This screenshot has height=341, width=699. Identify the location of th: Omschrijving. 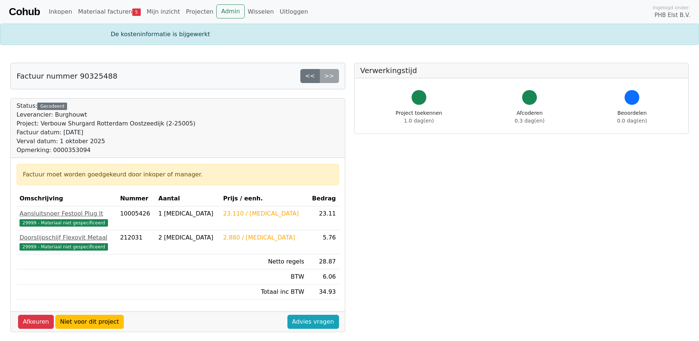
(67, 198).